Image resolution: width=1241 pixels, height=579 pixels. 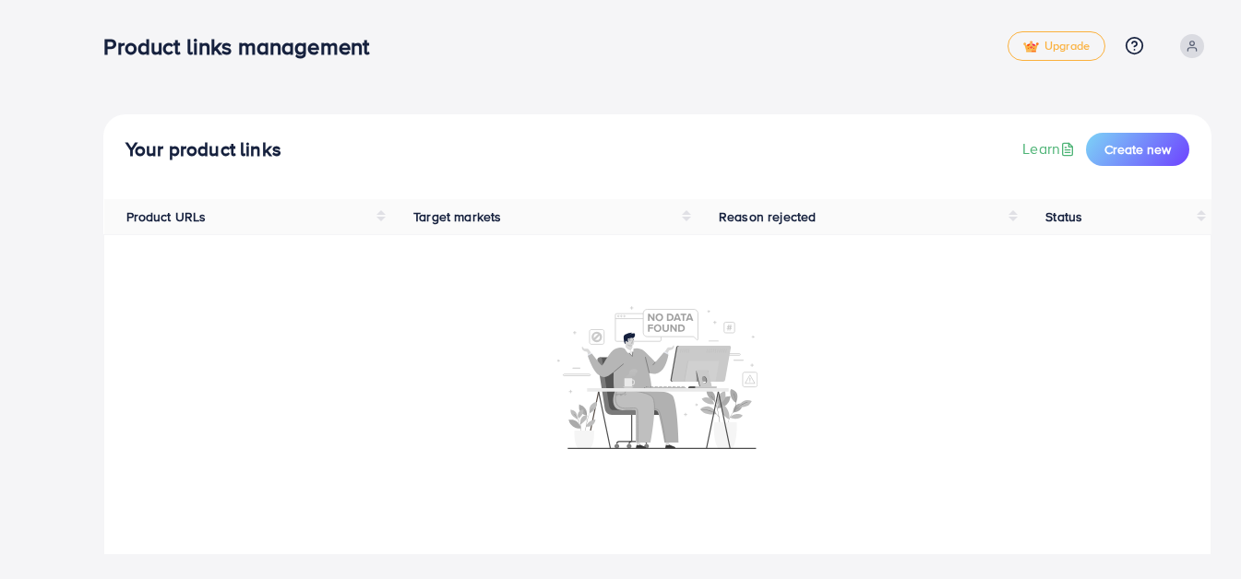 What do you see at coordinates (1050, 148) in the screenshot?
I see `a: Learn` at bounding box center [1050, 148].